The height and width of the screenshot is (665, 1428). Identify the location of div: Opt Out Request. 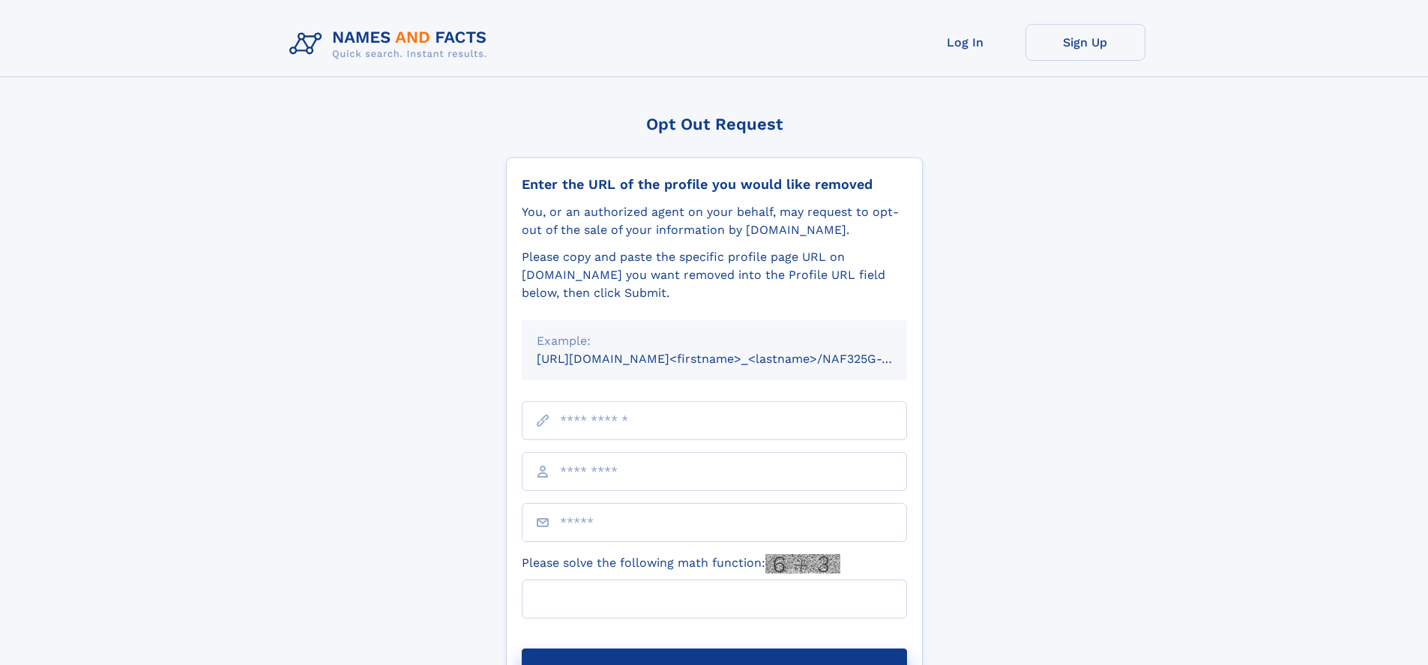
(714, 124).